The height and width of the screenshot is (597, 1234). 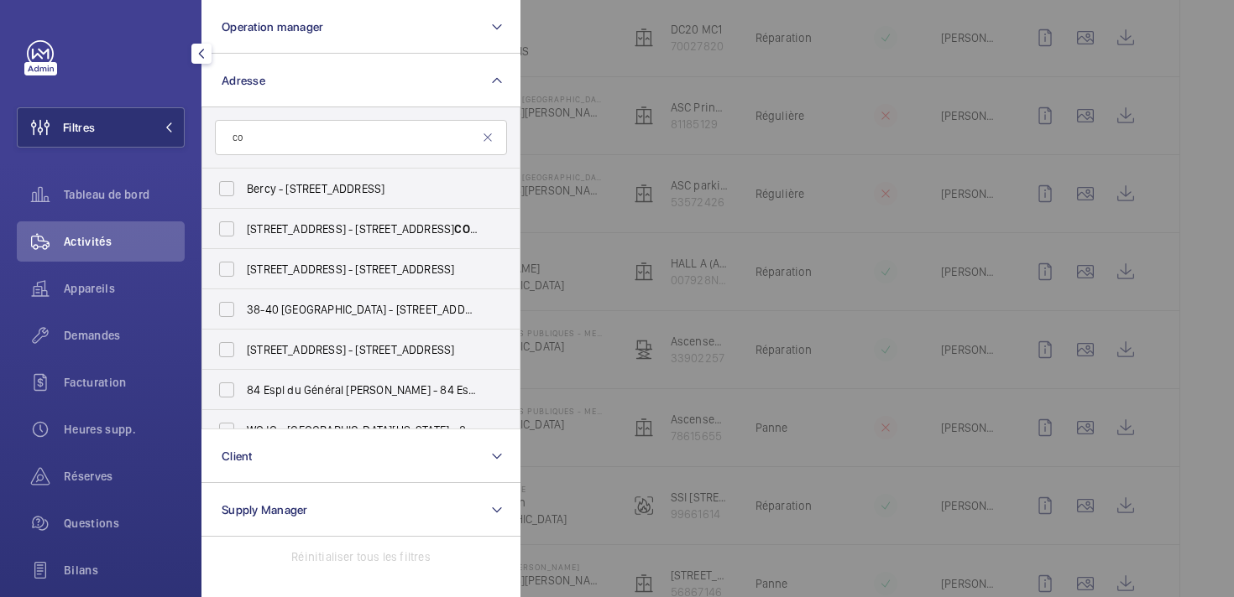 What do you see at coordinates (124, 289) in the screenshot?
I see `span: Appareils` at bounding box center [124, 289].